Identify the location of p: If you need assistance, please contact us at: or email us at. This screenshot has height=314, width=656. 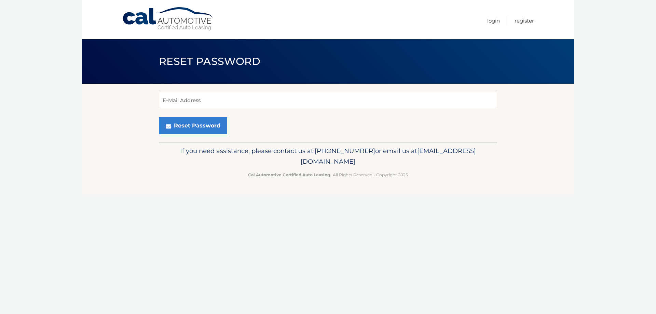
(328, 157).